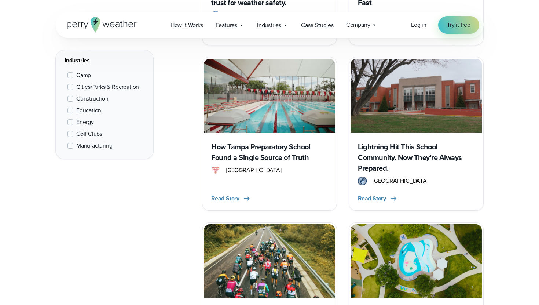  Describe the element at coordinates (108, 87) in the screenshot. I see `span: Cities/Parks & Recreation` at that location.